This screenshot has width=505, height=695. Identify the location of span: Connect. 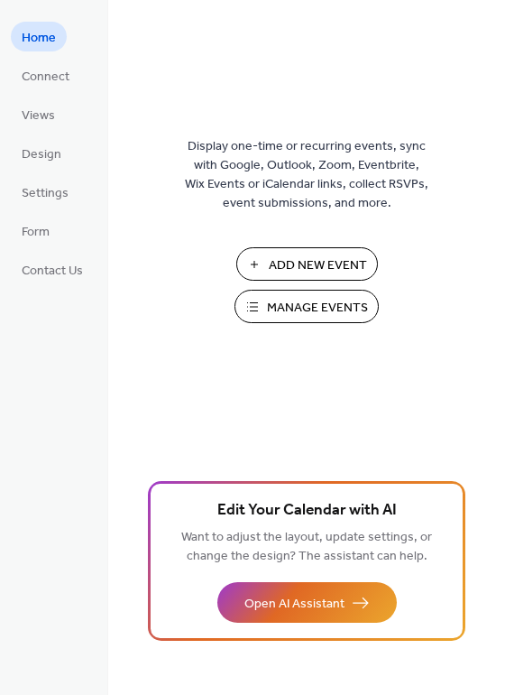
(45, 77).